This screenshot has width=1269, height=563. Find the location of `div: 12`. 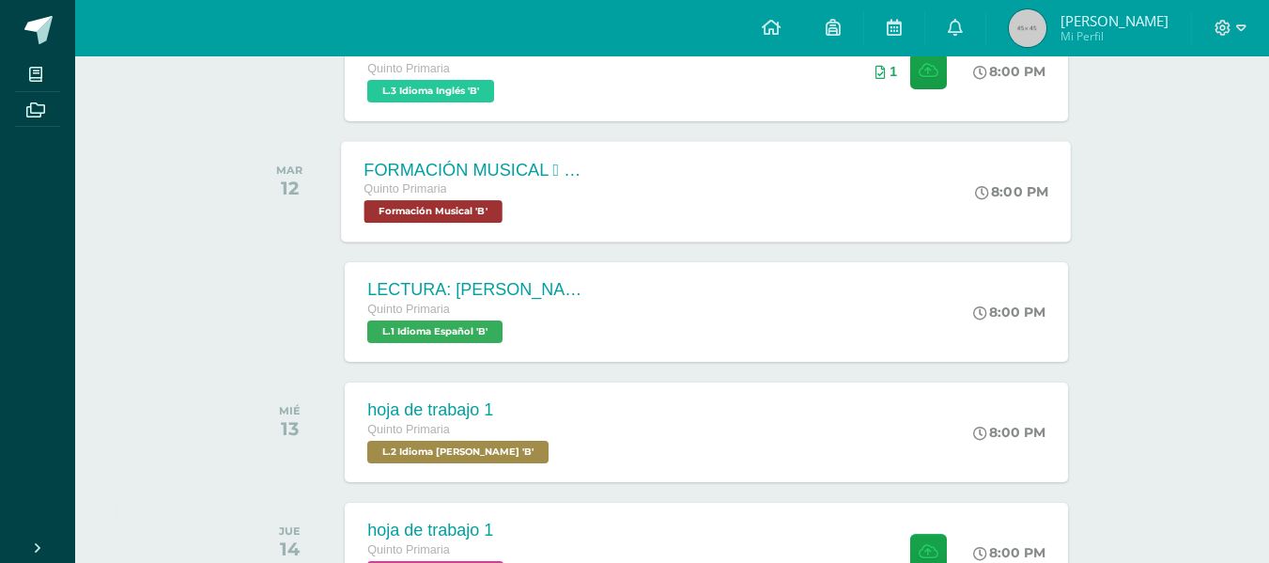

div: 12 is located at coordinates (289, 188).